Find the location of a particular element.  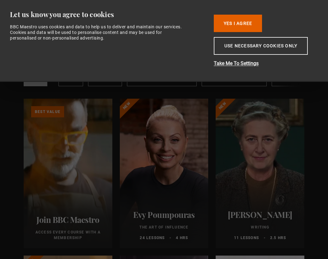

p: 11 lessons is located at coordinates (246, 238).